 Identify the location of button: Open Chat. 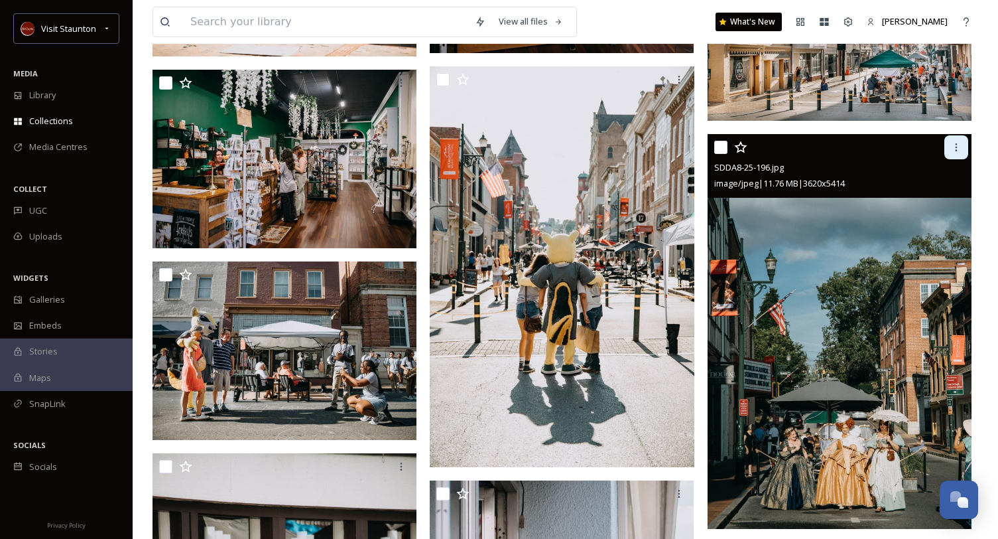
(959, 499).